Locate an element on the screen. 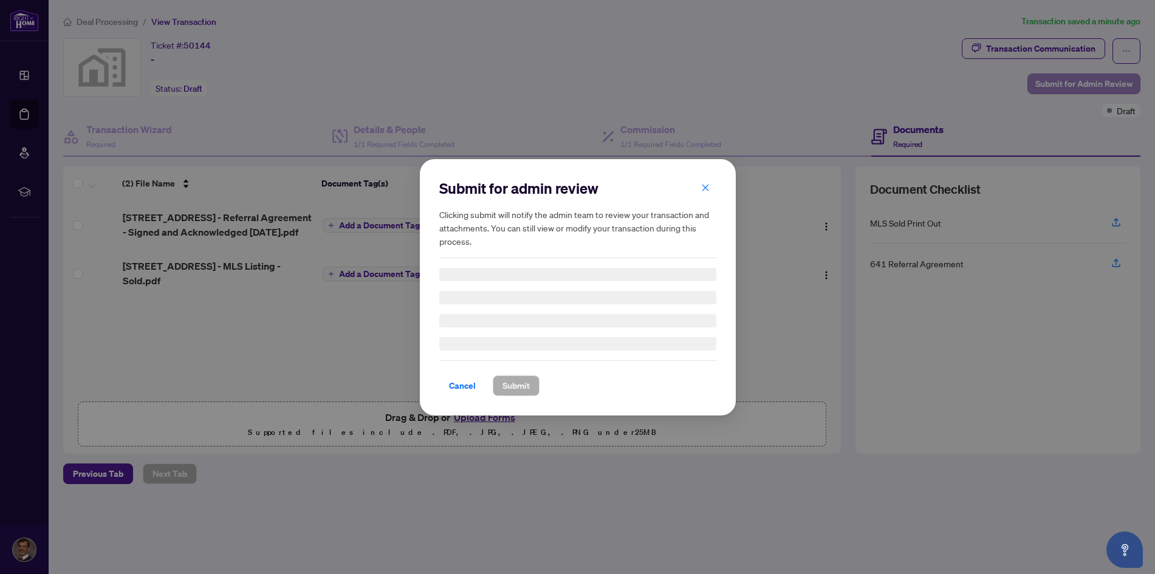 Image resolution: width=1155 pixels, height=574 pixels. span: close is located at coordinates (705, 187).